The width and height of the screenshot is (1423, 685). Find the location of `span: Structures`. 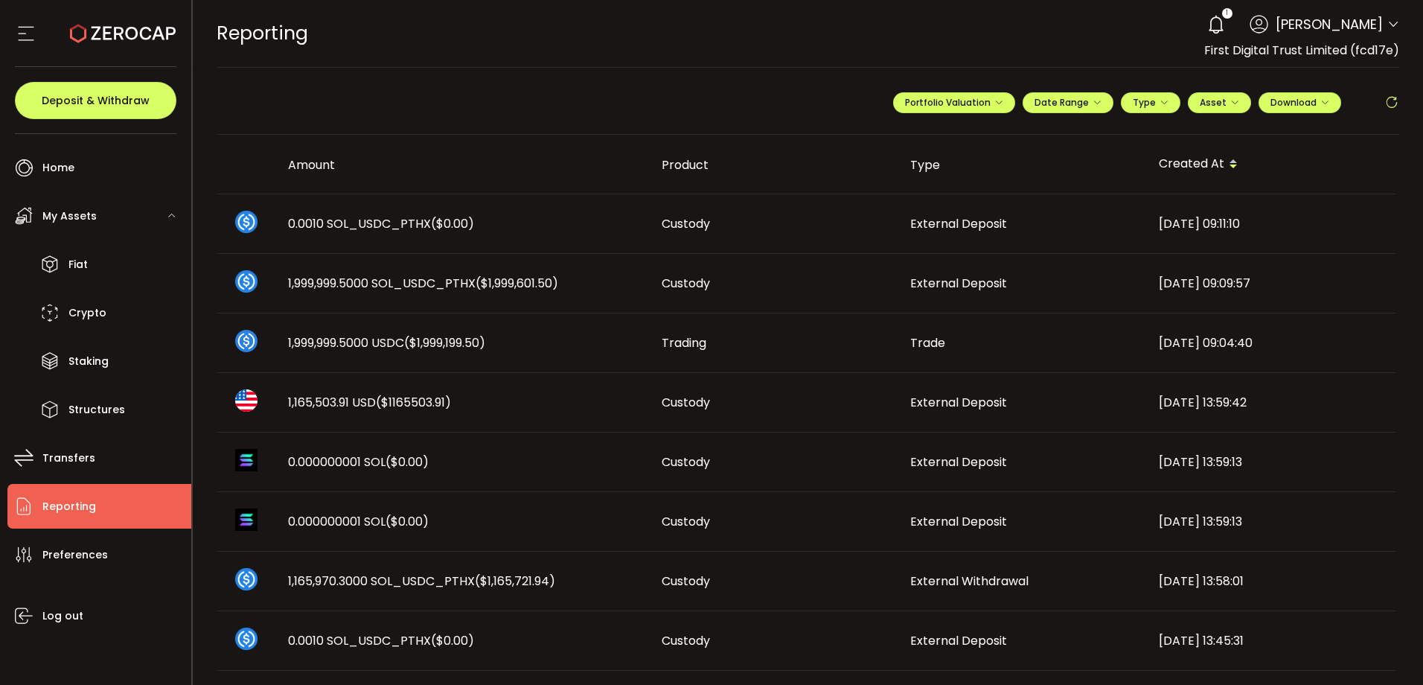

span: Structures is located at coordinates (97, 409).